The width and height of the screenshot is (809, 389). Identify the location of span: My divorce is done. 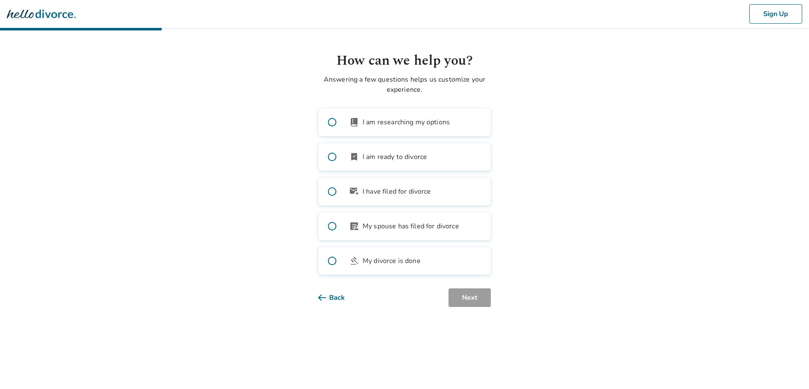
(392, 261).